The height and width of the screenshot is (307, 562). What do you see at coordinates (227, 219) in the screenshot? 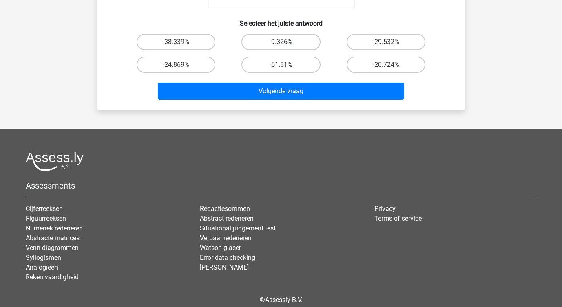
I see `a: Abstract redeneren` at bounding box center [227, 219].